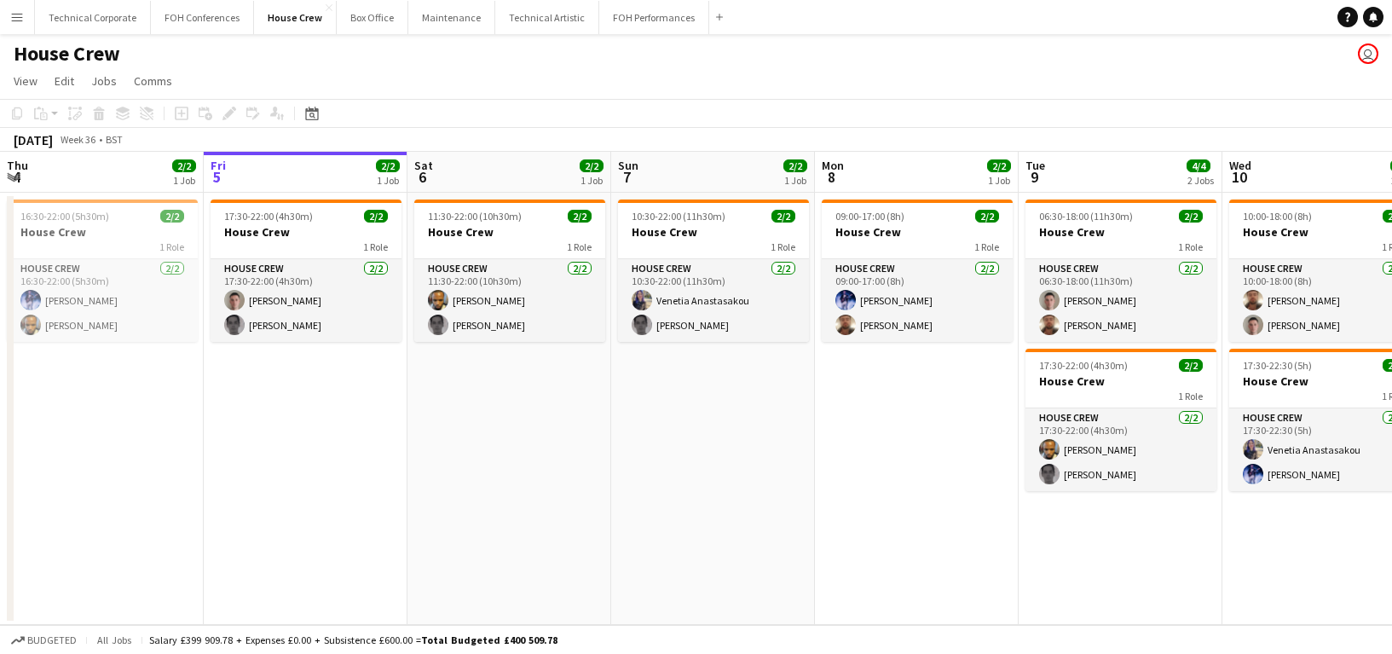 Image resolution: width=1392 pixels, height=654 pixels. What do you see at coordinates (78, 139) in the screenshot?
I see `span: Week 36` at bounding box center [78, 139].